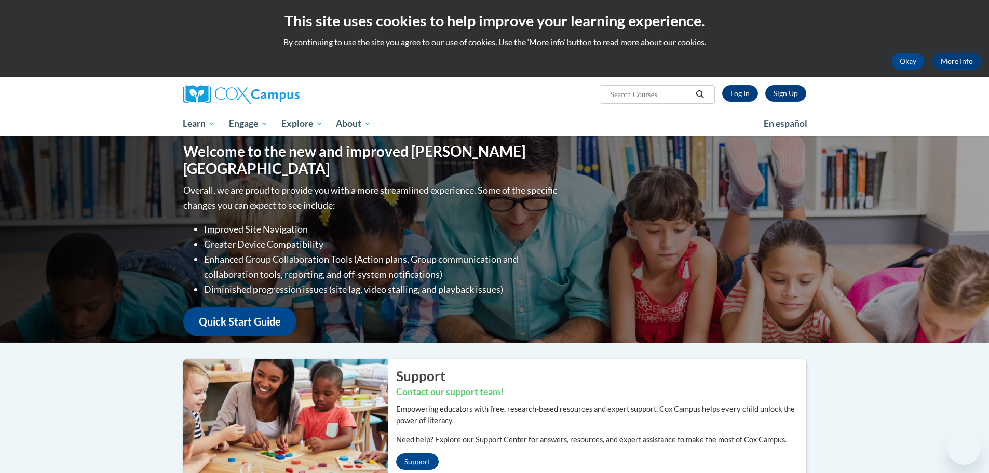 The width and height of the screenshot is (989, 473). What do you see at coordinates (248, 124) in the screenshot?
I see `span: Engage` at bounding box center [248, 124].